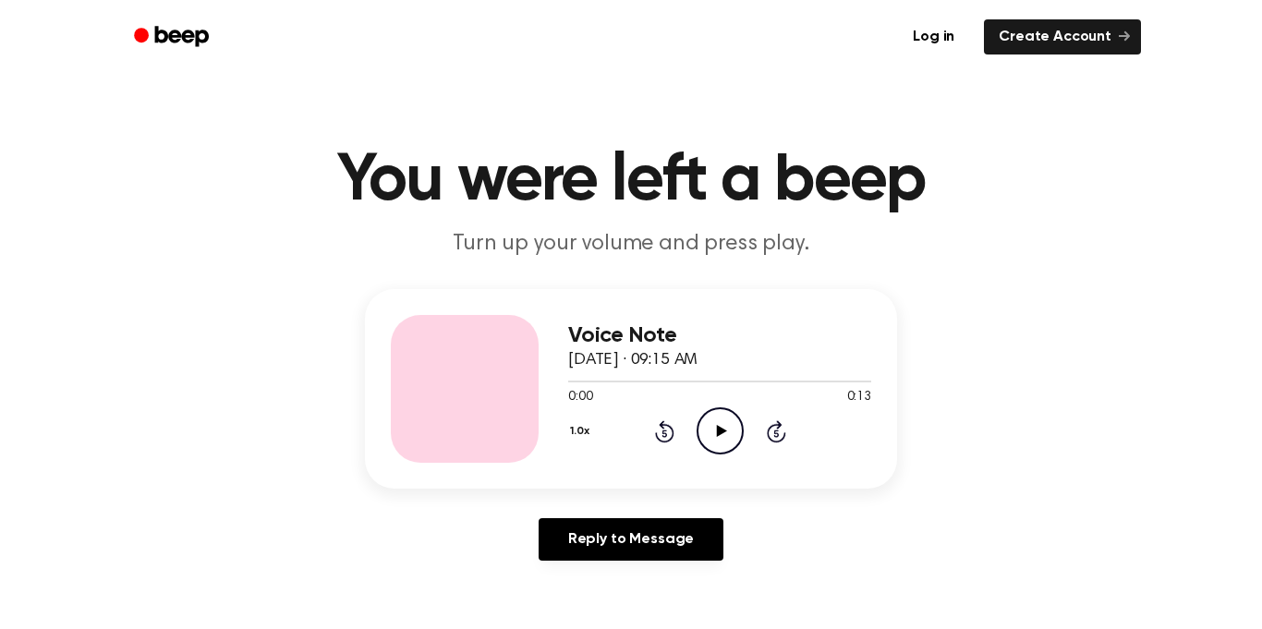 This screenshot has width=1262, height=629. Describe the element at coordinates (1062, 37) in the screenshot. I see `a: Create Account` at that location.